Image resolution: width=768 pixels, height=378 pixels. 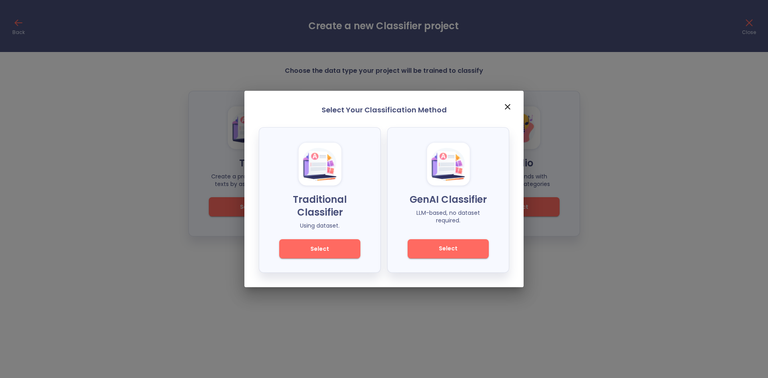 I want to click on p: GenAI Classifier, so click(x=448, y=200).